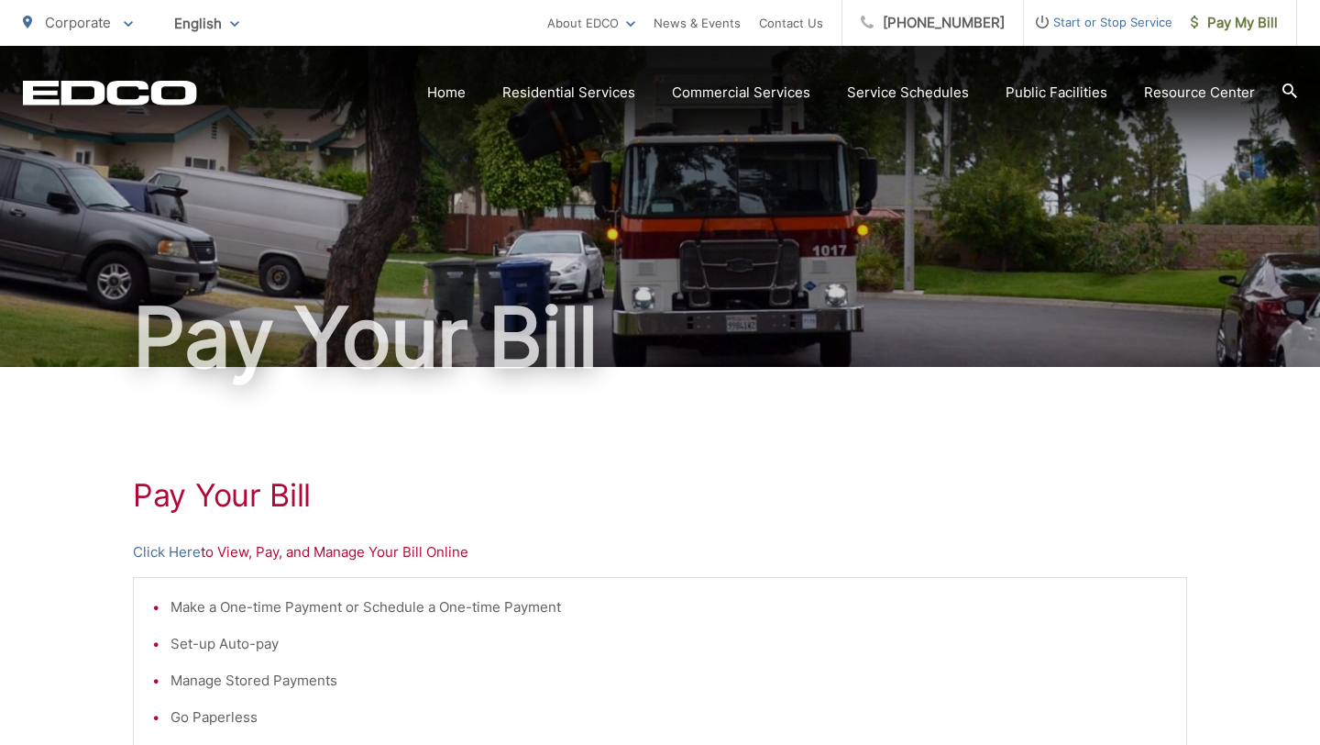  Describe the element at coordinates (669, 717) in the screenshot. I see `li: Go Paperless` at that location.